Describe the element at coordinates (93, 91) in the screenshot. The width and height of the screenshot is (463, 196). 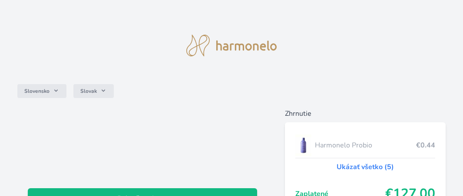
I see `button: Slovak` at that location.